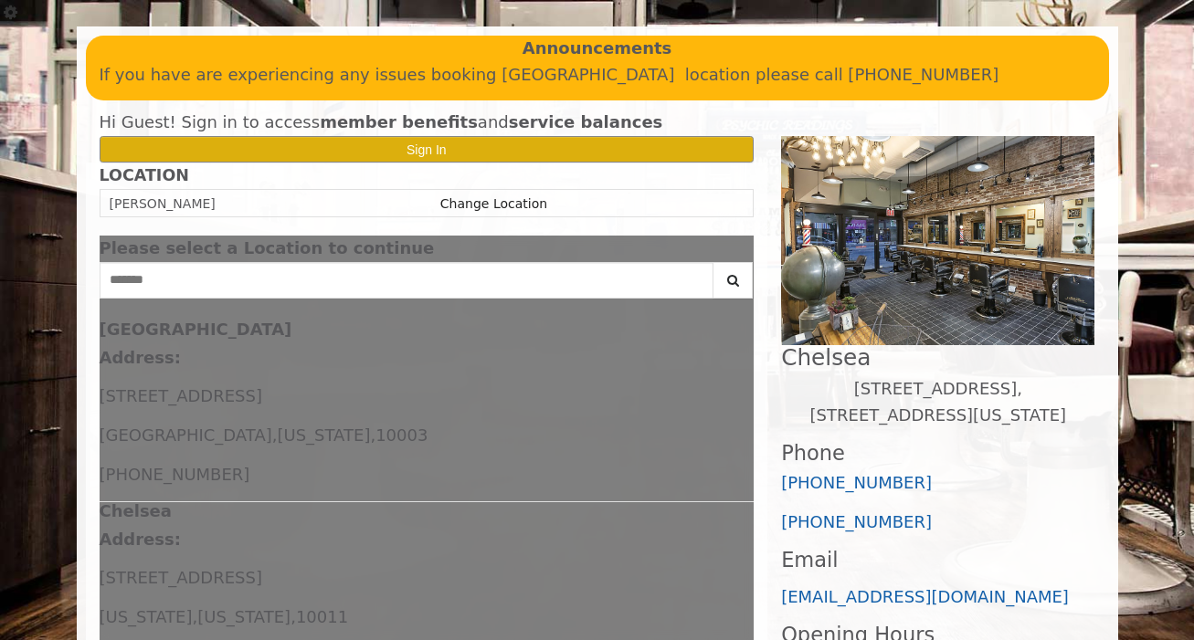  Describe the element at coordinates (937, 357) in the screenshot. I see `h2: Chelsea` at that location.